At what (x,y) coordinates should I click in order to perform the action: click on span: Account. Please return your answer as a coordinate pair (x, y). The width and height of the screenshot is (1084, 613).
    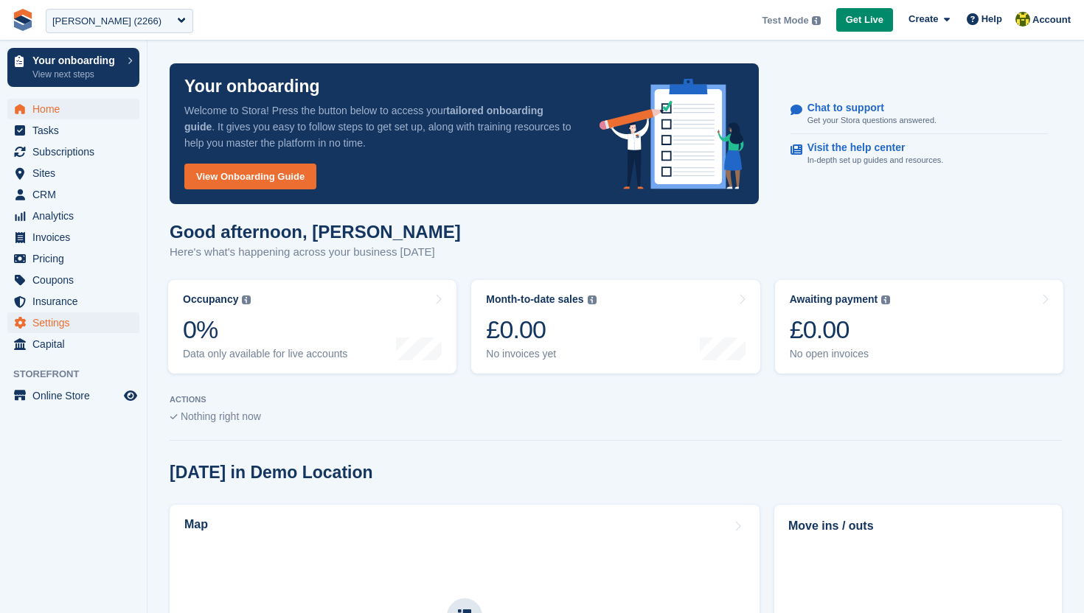
    Looking at the image, I should click on (1051, 20).